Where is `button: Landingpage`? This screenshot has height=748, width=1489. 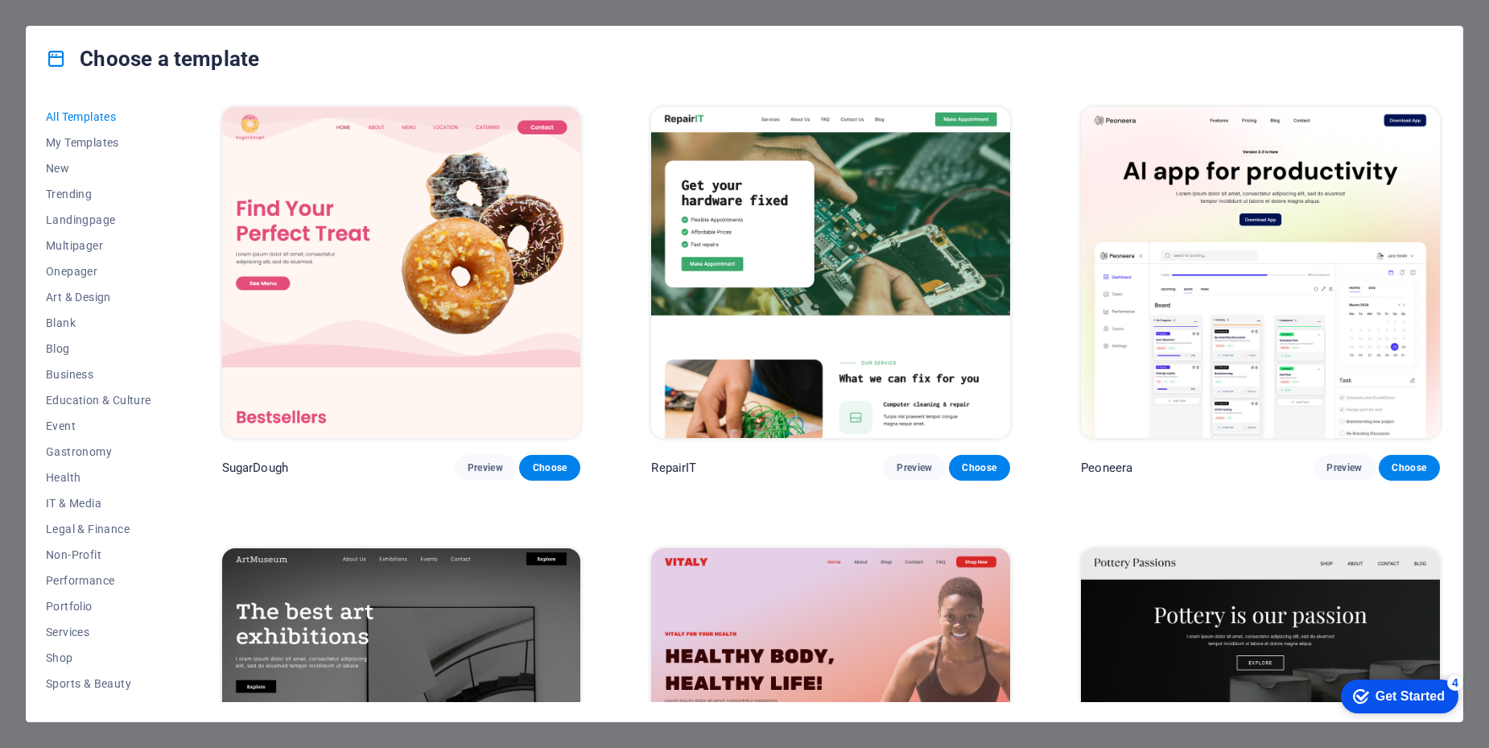 button: Landingpage is located at coordinates (98, 220).